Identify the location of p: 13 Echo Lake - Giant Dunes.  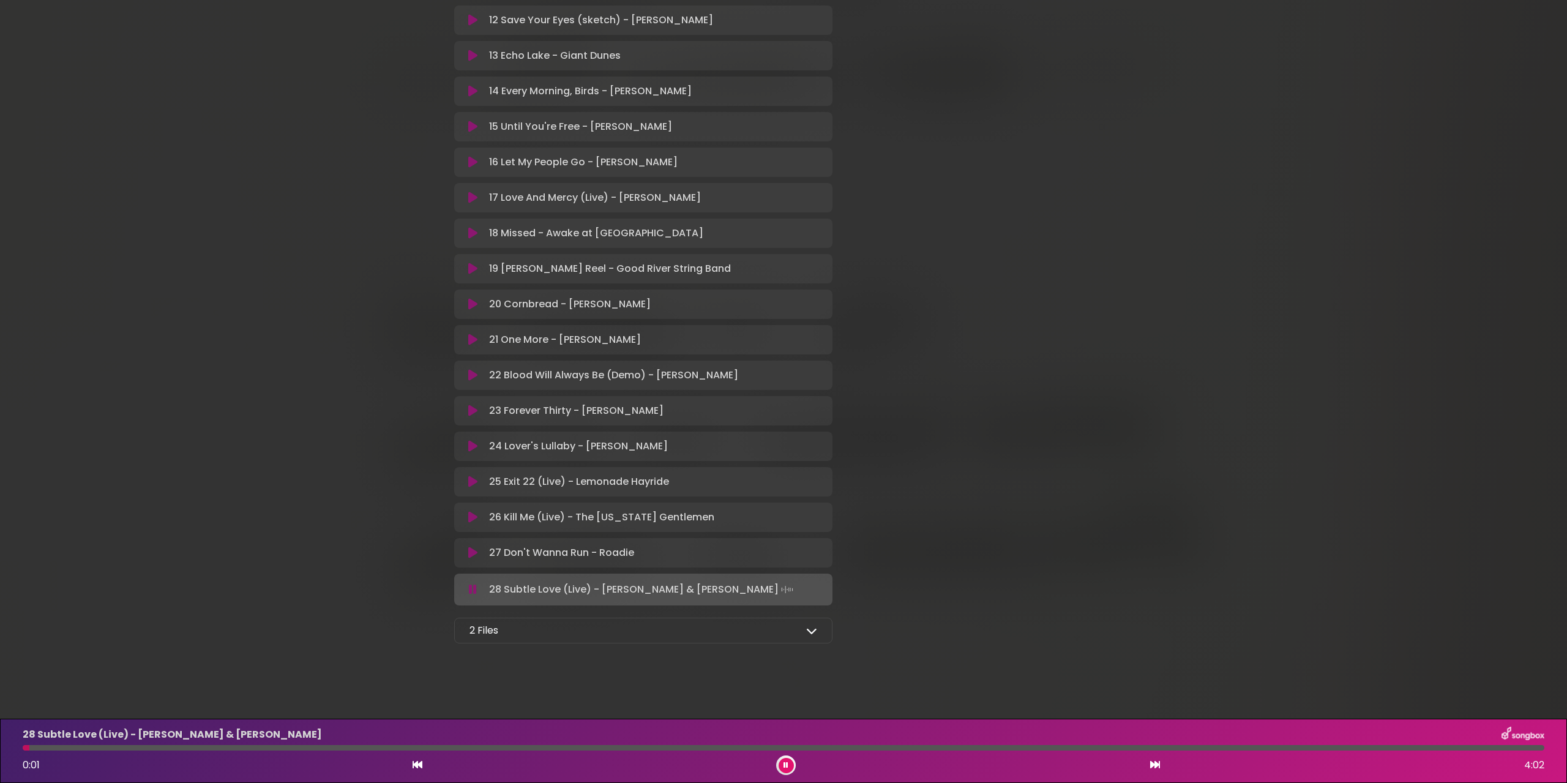
(554, 56).